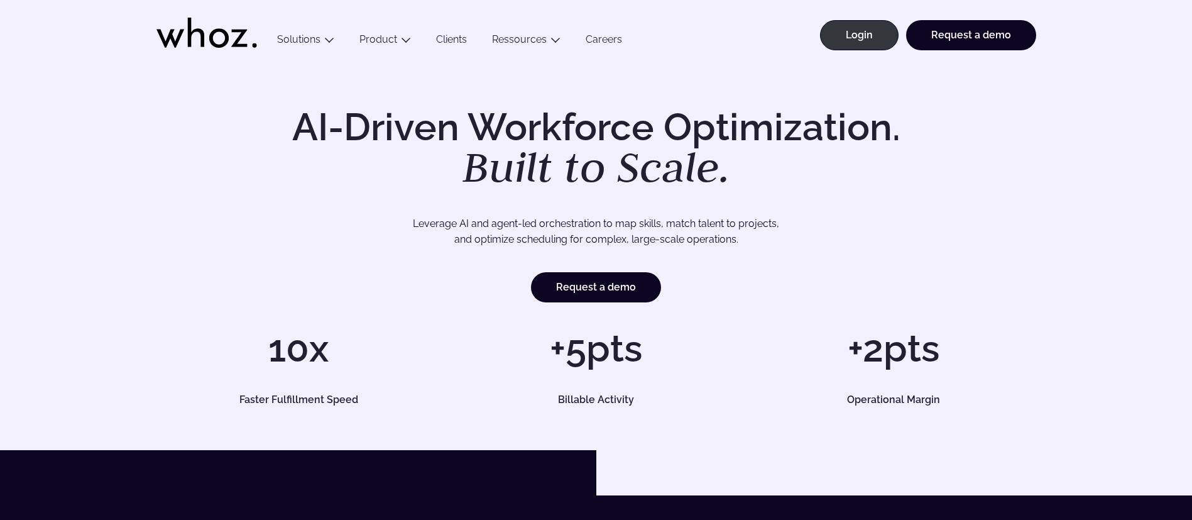  What do you see at coordinates (893, 348) in the screenshot?
I see `h1: +2pts` at bounding box center [893, 348].